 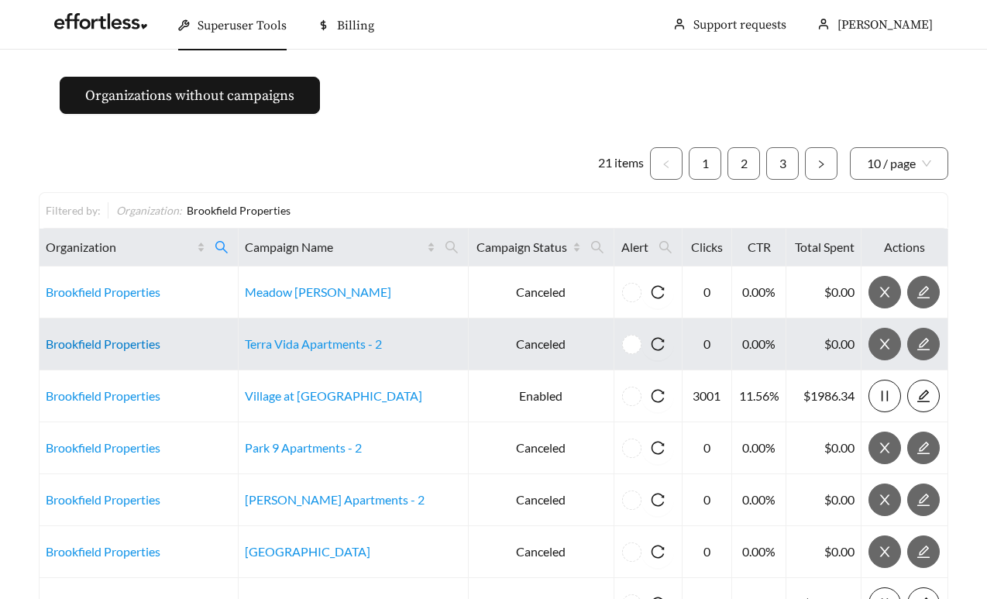 I want to click on a: Terra Vida Apartments - 2, so click(x=313, y=343).